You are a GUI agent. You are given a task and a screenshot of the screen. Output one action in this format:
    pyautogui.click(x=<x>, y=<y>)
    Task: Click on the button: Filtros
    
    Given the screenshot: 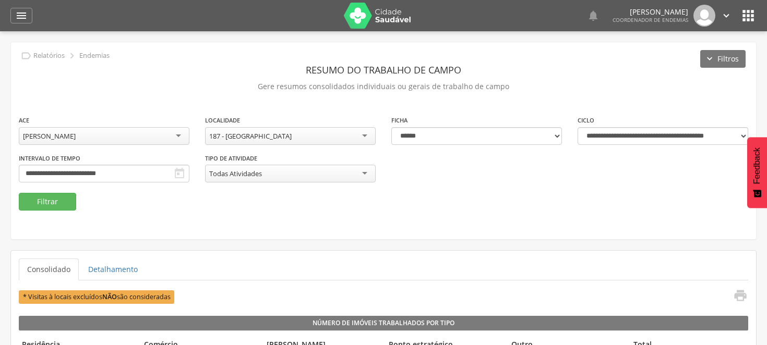 What is the action you would take?
    pyautogui.click(x=723, y=59)
    